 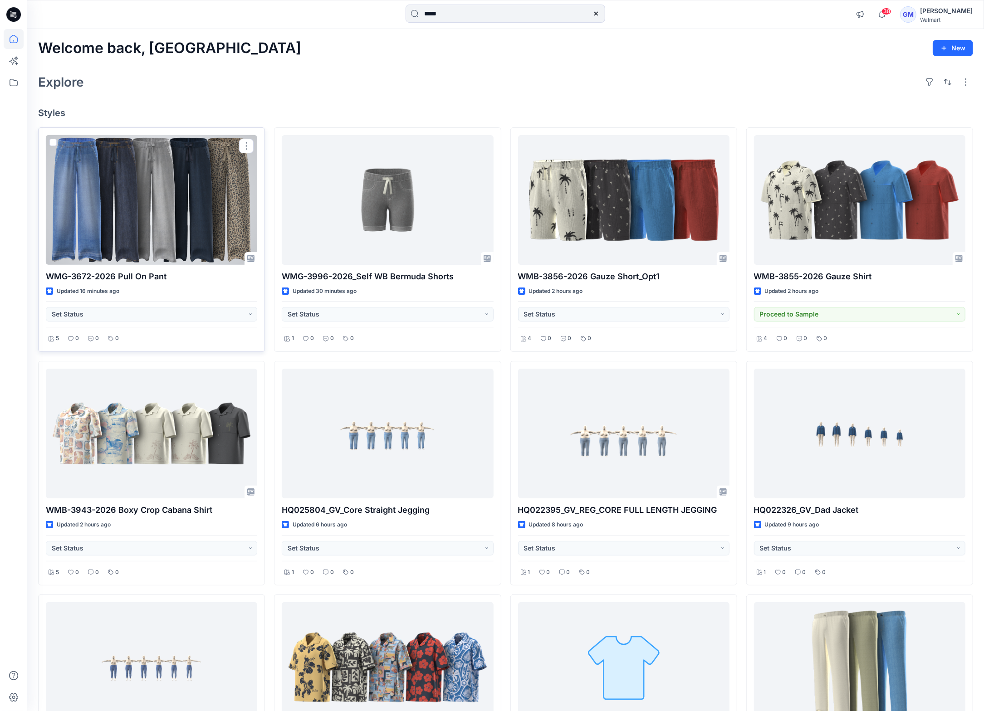 What do you see at coordinates (953, 48) in the screenshot?
I see `button: New` at bounding box center [953, 48].